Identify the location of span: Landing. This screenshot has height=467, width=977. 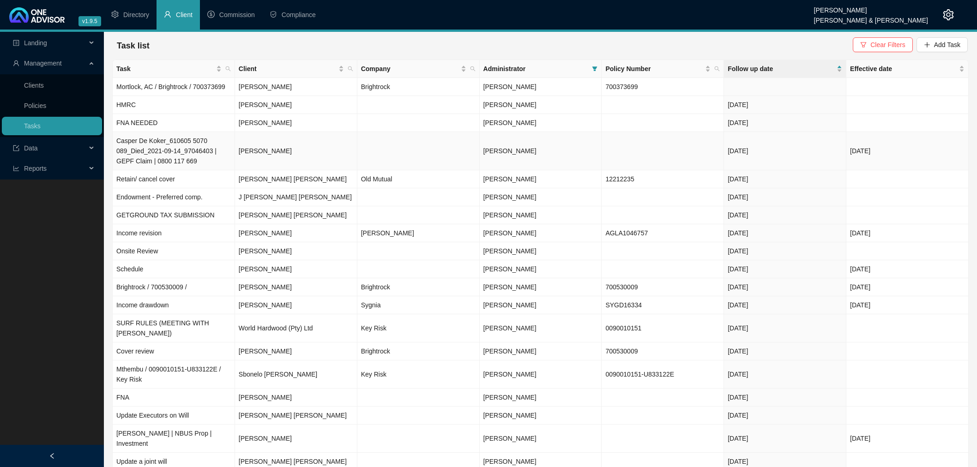
(36, 43).